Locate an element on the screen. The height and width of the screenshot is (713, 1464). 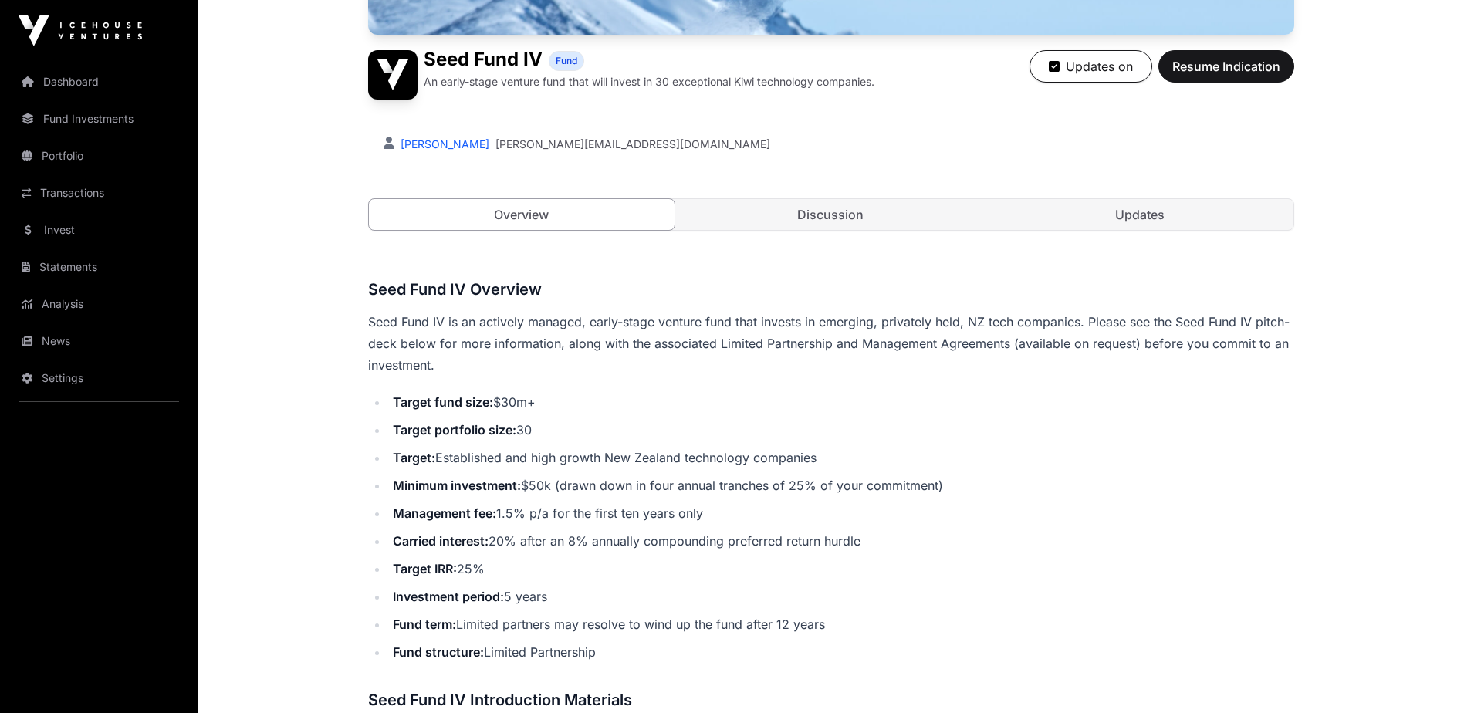
li: 5 years is located at coordinates (841, 596).